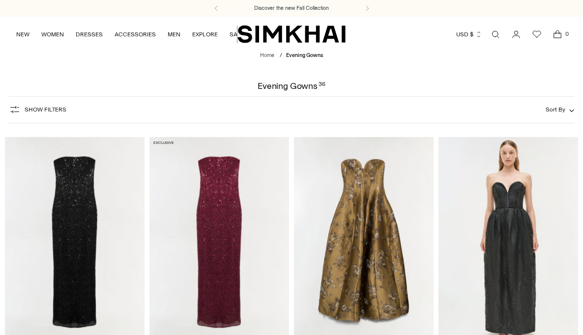 Image resolution: width=583 pixels, height=335 pixels. What do you see at coordinates (560, 110) in the screenshot?
I see `button: Sort By` at bounding box center [560, 110].